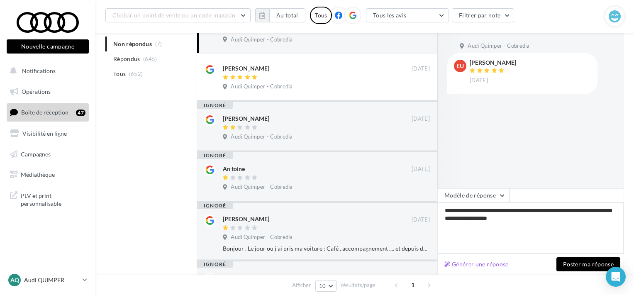 This screenshot has width=634, height=295. What do you see at coordinates (38, 174) in the screenshot?
I see `span: Médiathèque` at bounding box center [38, 174].